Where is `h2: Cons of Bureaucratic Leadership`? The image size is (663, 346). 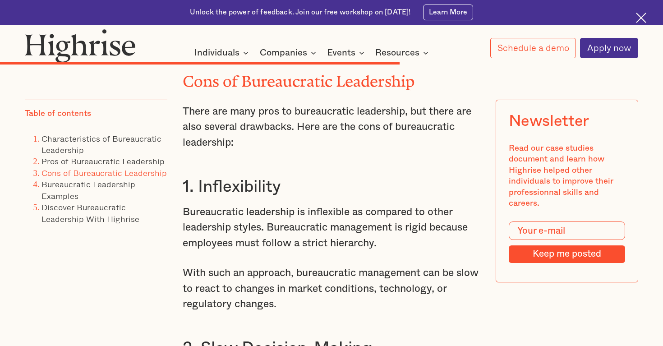
h2: Cons of Bureaucratic Leadership is located at coordinates (332, 77).